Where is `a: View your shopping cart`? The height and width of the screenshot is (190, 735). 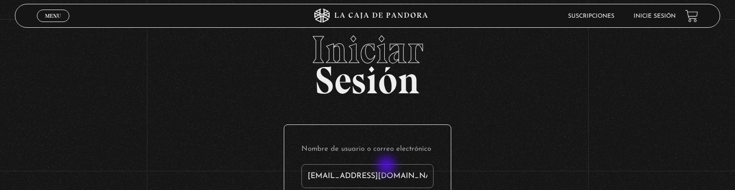
a: View your shopping cart is located at coordinates (691, 15).